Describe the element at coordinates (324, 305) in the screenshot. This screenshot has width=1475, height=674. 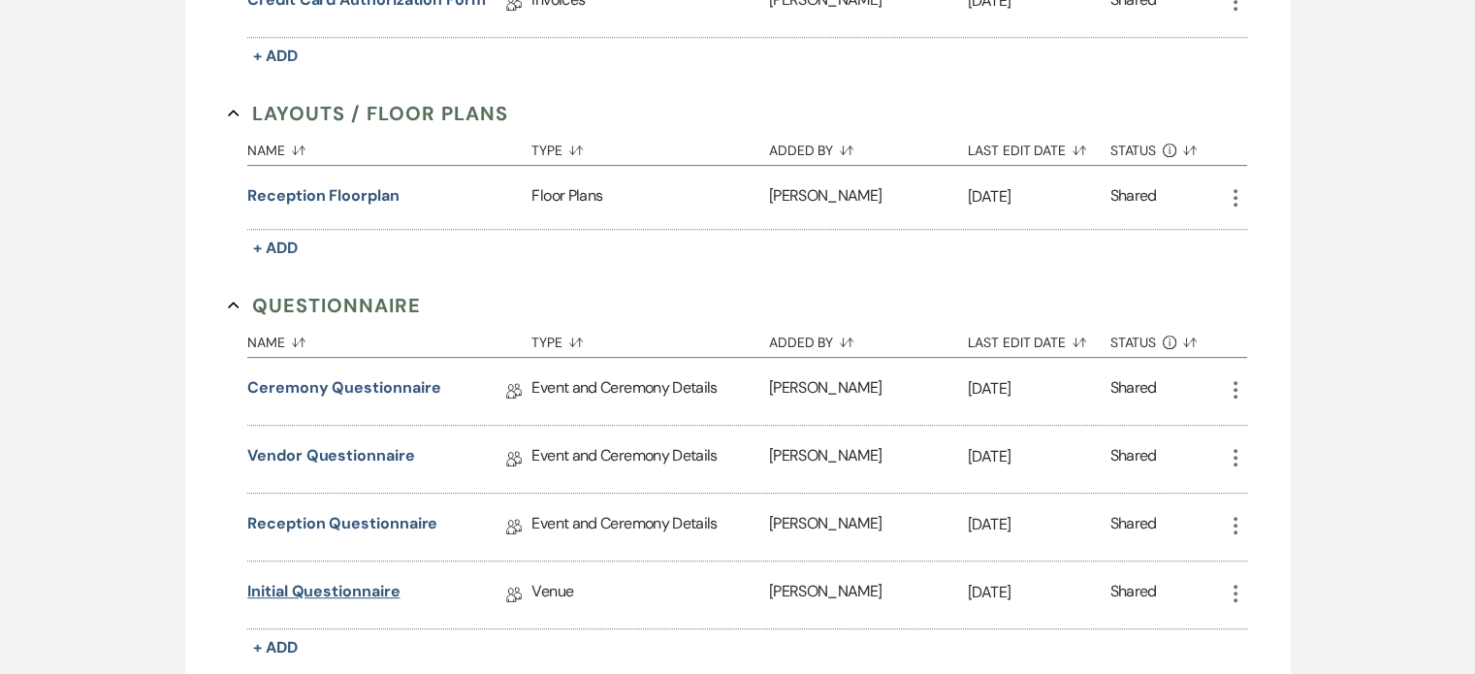
I see `button: Questionnaire` at that location.